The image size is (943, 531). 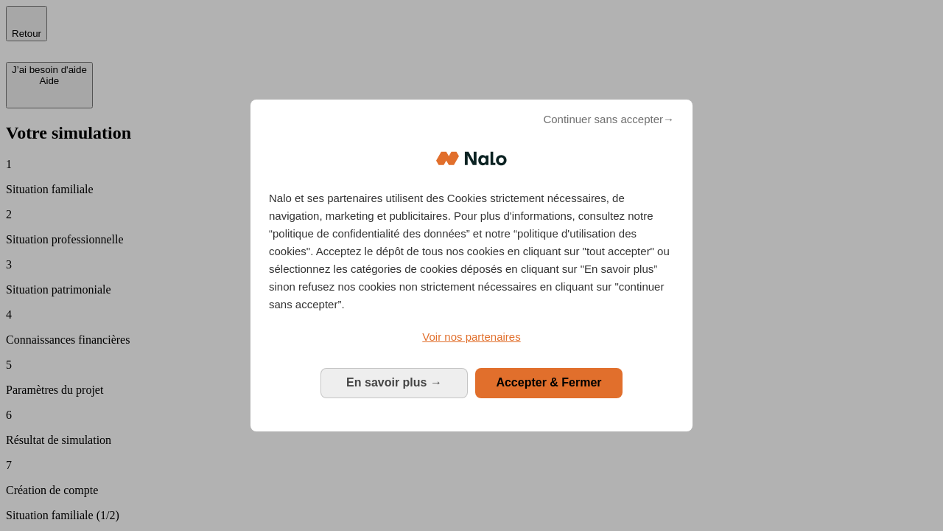 I want to click on span: Continuer sans accepter→, so click(x=609, y=119).